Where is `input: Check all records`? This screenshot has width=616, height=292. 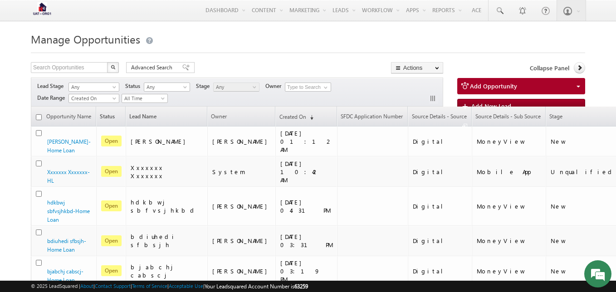 input: Check all records is located at coordinates (39, 117).